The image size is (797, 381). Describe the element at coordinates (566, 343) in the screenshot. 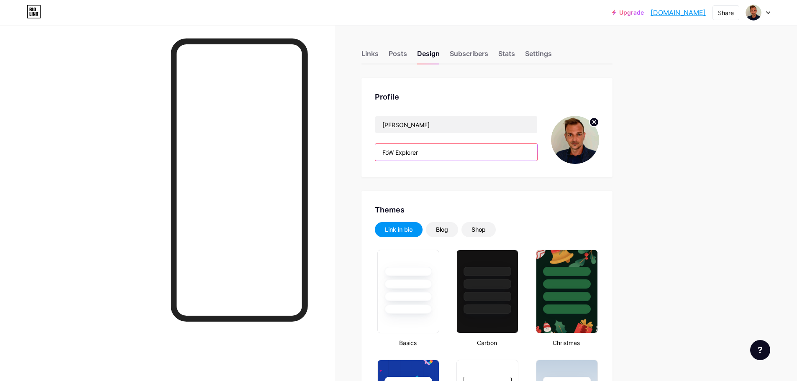

I see `div: Christmas` at that location.